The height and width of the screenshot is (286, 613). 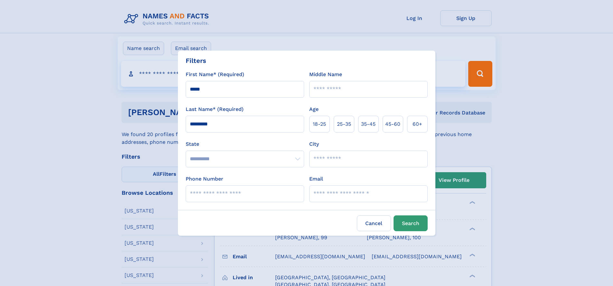 I want to click on label: City, so click(x=314, y=144).